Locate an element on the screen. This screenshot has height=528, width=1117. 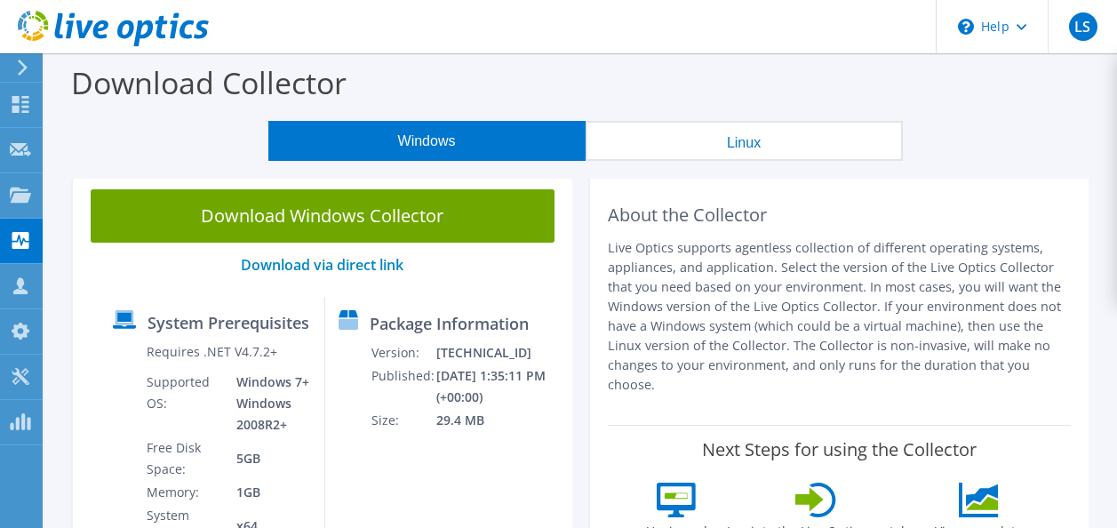
td: Memory: is located at coordinates (184, 492).